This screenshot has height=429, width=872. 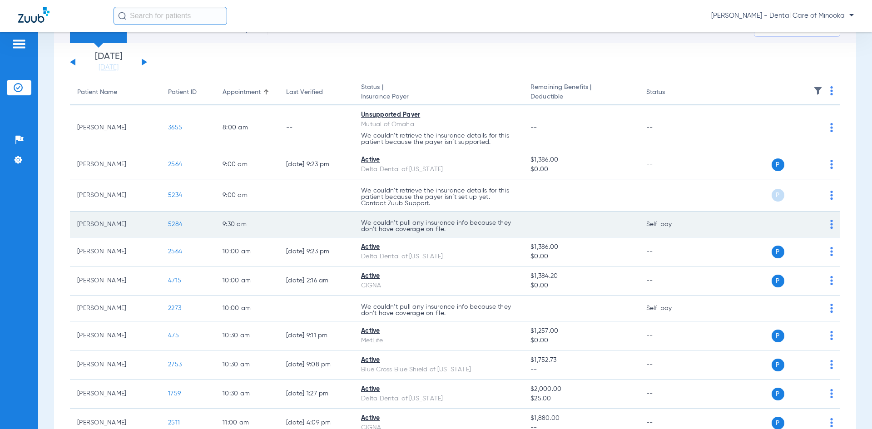 I want to click on span: 5234, so click(x=175, y=195).